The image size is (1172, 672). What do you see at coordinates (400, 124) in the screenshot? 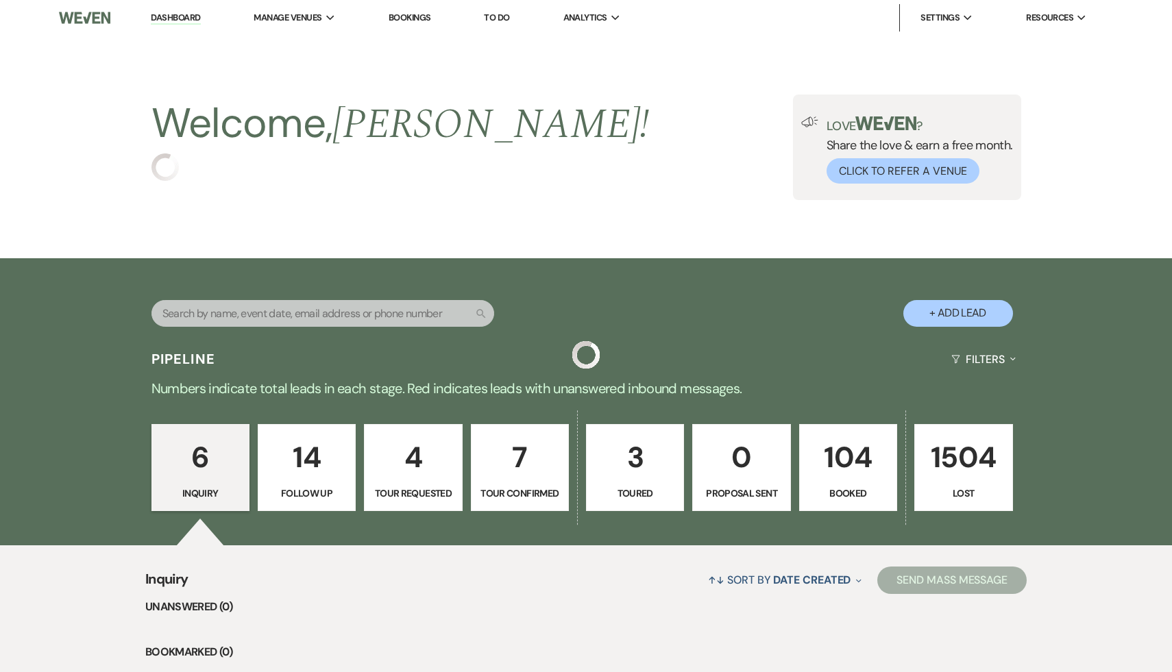
I see `h2: Welcome,` at bounding box center [400, 124].